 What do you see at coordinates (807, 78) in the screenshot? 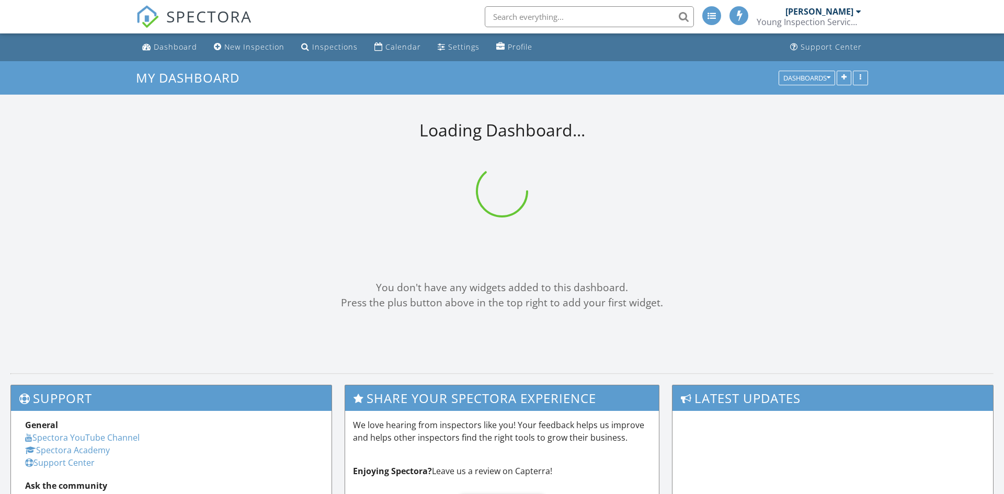
I see `div: Dashboards` at bounding box center [807, 78].